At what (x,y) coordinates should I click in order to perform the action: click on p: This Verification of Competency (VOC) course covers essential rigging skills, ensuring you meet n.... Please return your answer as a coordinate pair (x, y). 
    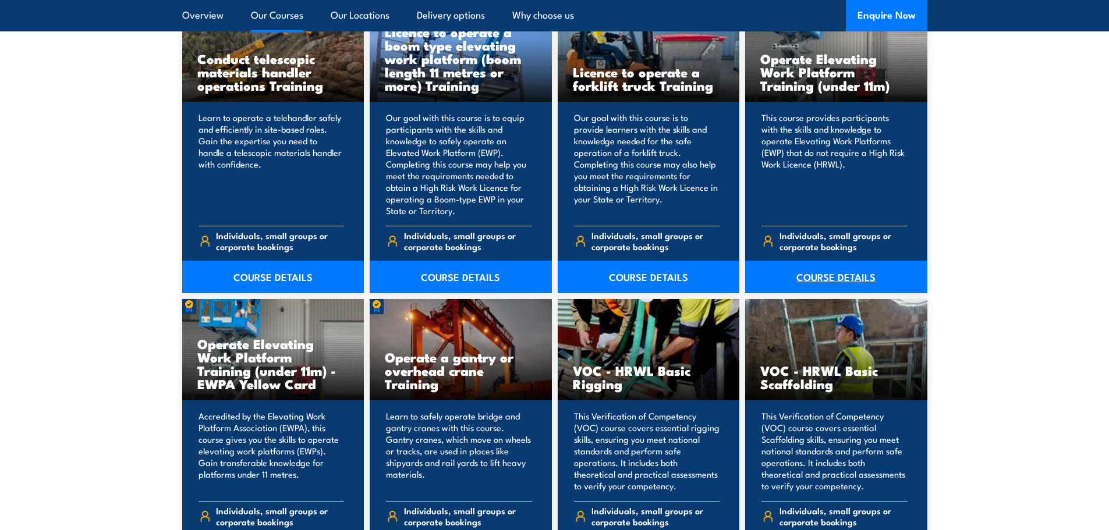
    Looking at the image, I should click on (647, 451).